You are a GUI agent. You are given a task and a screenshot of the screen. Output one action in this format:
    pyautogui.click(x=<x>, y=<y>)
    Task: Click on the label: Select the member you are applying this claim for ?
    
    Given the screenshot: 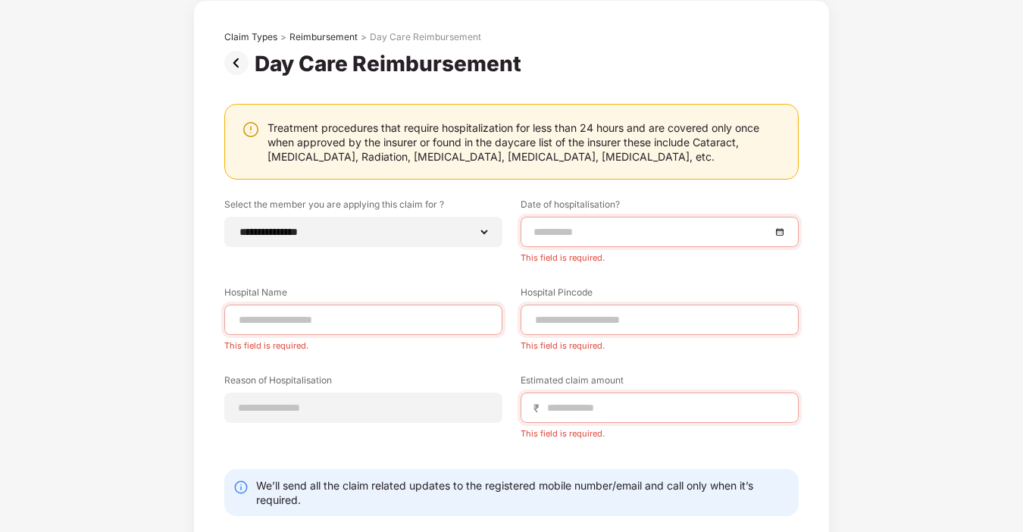 What is the action you would take?
    pyautogui.click(x=363, y=207)
    